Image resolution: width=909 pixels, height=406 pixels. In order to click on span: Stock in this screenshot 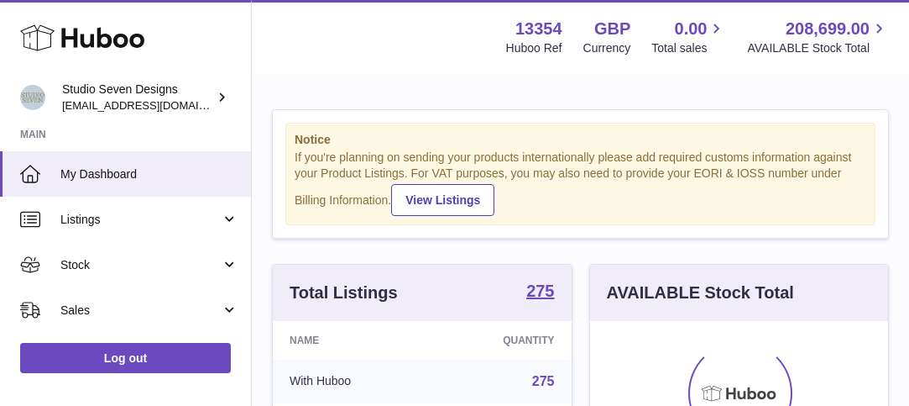, I will do `click(140, 264)`.